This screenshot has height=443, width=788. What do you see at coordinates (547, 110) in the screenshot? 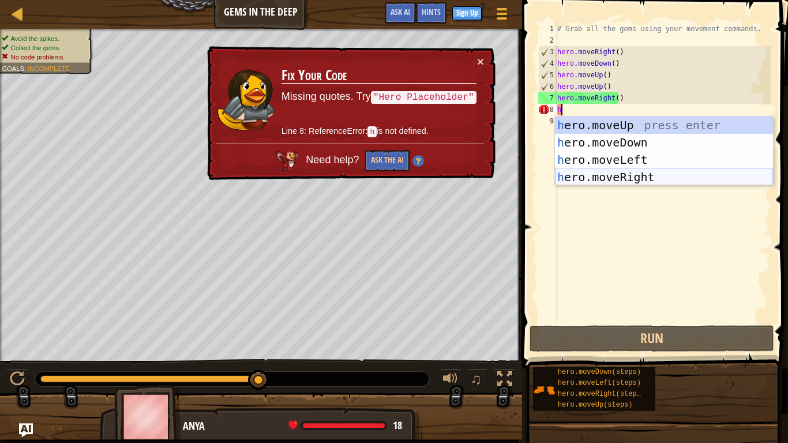
I see `div: 8` at bounding box center [547, 110].